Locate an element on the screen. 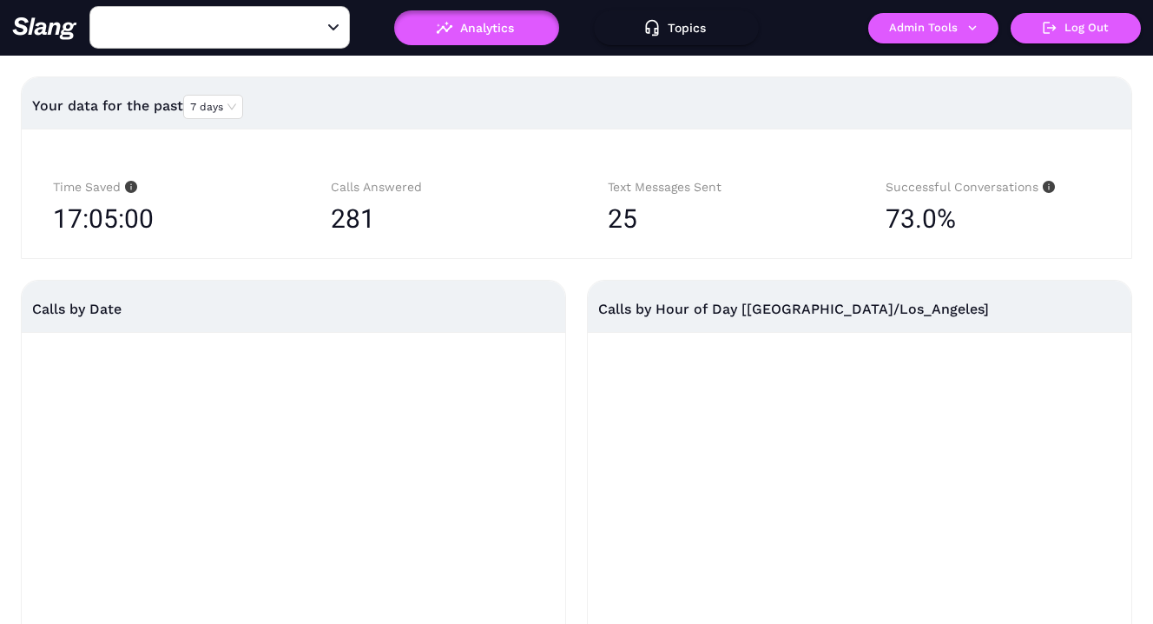 Image resolution: width=1153 pixels, height=624 pixels. span: 17:05:00 is located at coordinates (103, 219).